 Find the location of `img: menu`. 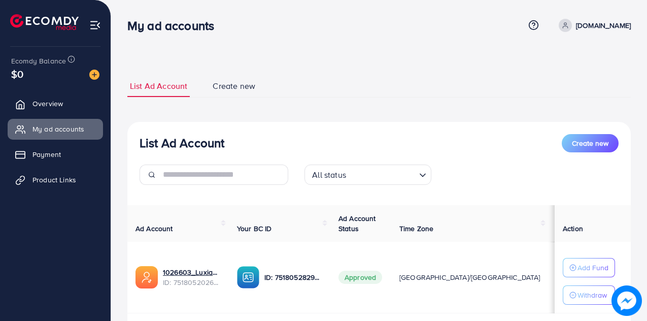

img: menu is located at coordinates (95, 25).